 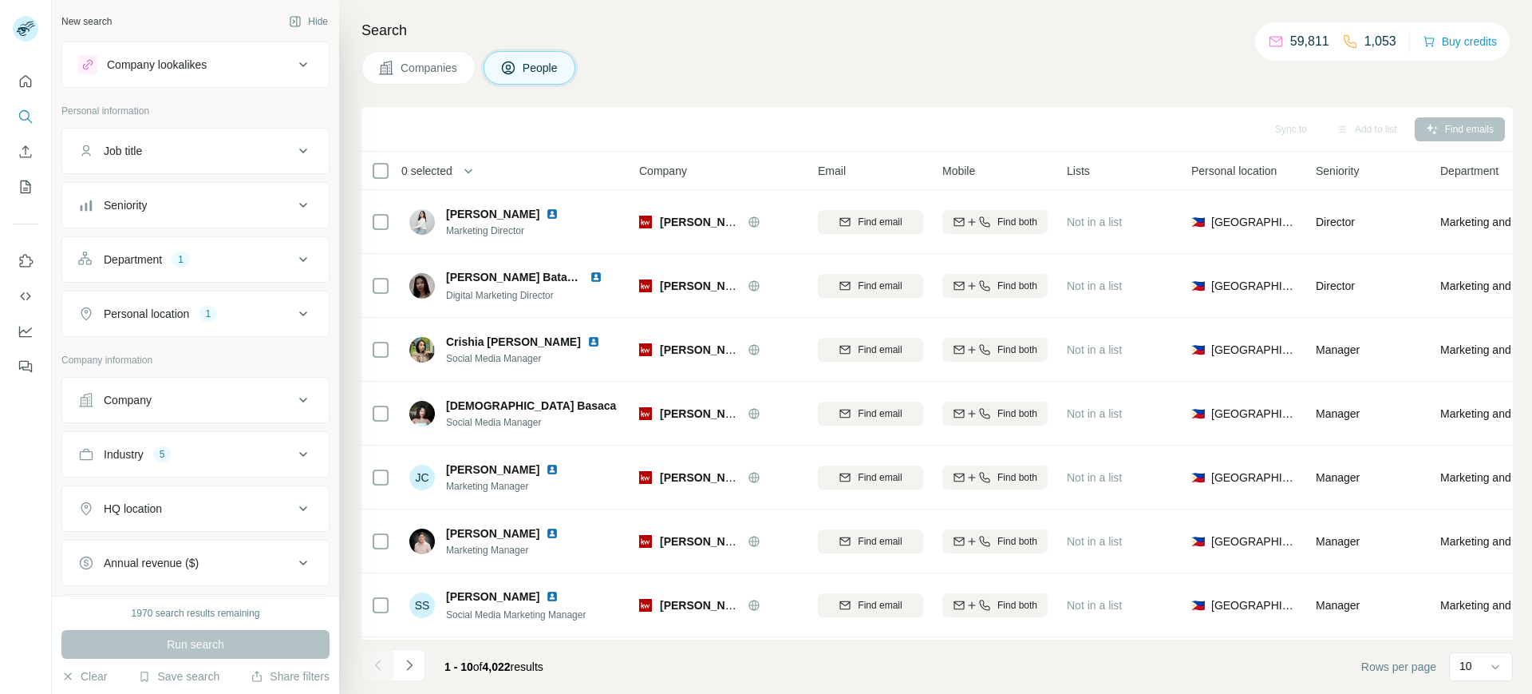 I want to click on span: of, so click(x=478, y=666).